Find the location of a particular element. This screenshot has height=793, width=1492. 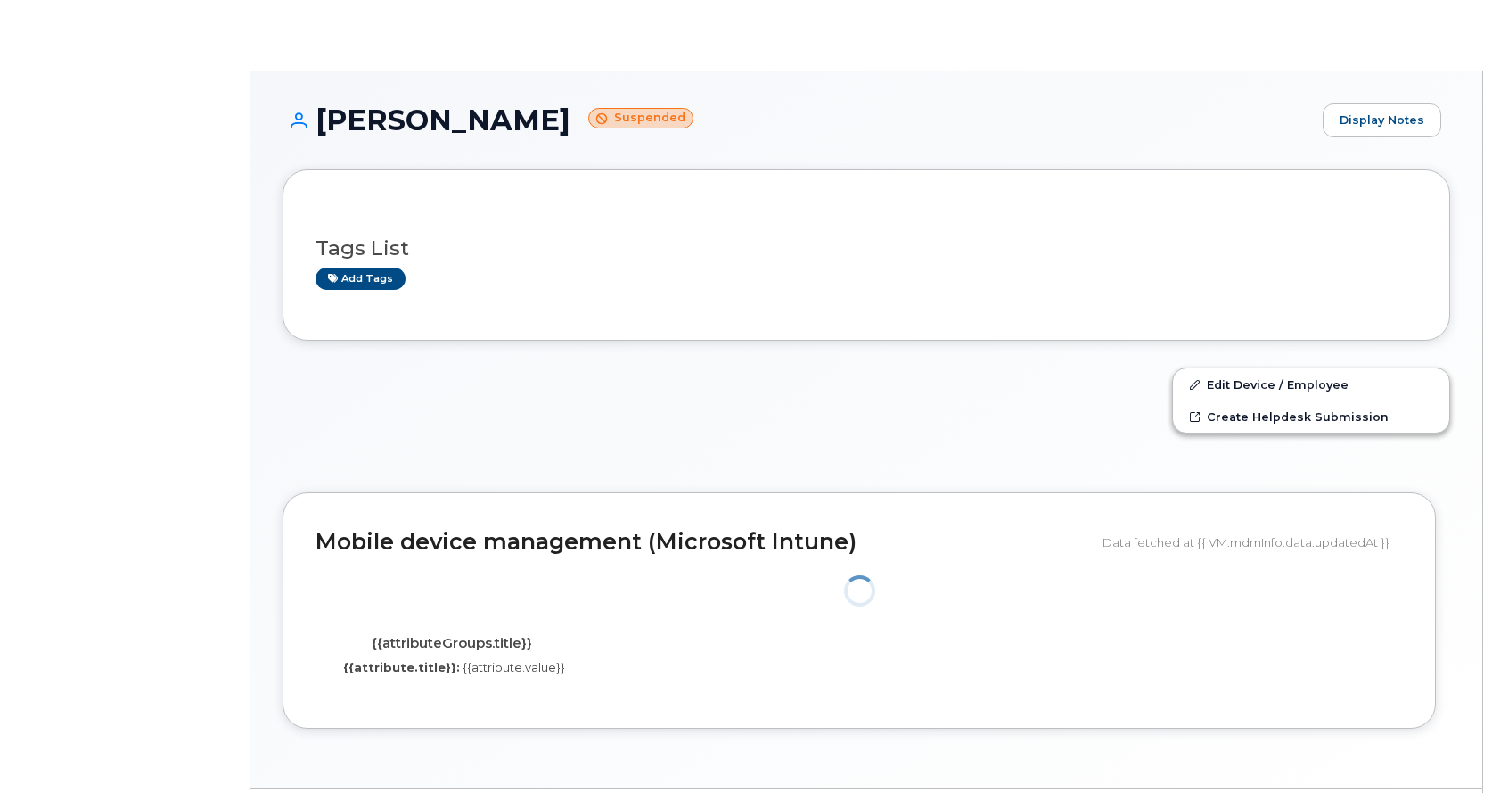

h4: {{attributeGroups.title}} is located at coordinates (451, 643).